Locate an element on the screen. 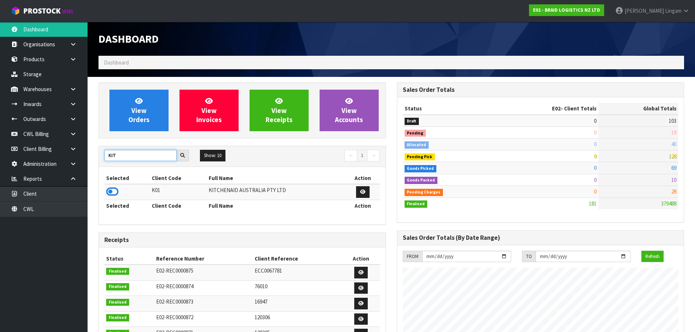 This screenshot has height=332, width=695. a: ViewAccounts is located at coordinates (349, 111).